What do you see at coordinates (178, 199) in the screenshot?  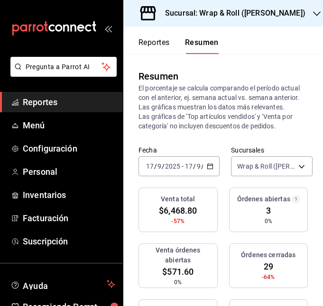 I see `h3: Venta total` at bounding box center [178, 199].